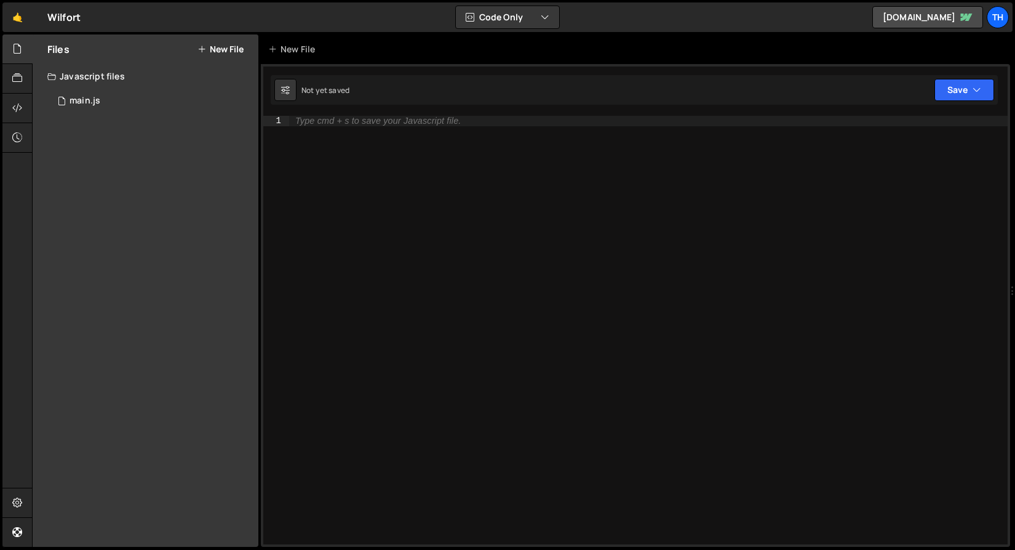 The image size is (1015, 550). What do you see at coordinates (85, 101) in the screenshot?
I see `div: main.js` at bounding box center [85, 101].